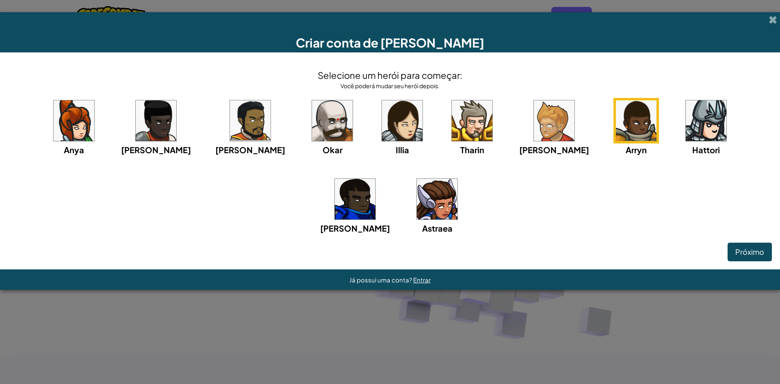 The height and width of the screenshot is (384, 780). I want to click on span: Anya, so click(74, 149).